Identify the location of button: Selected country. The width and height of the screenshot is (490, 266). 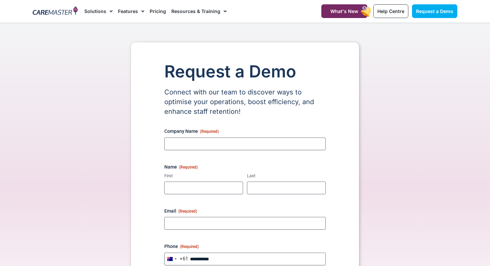
(176, 259).